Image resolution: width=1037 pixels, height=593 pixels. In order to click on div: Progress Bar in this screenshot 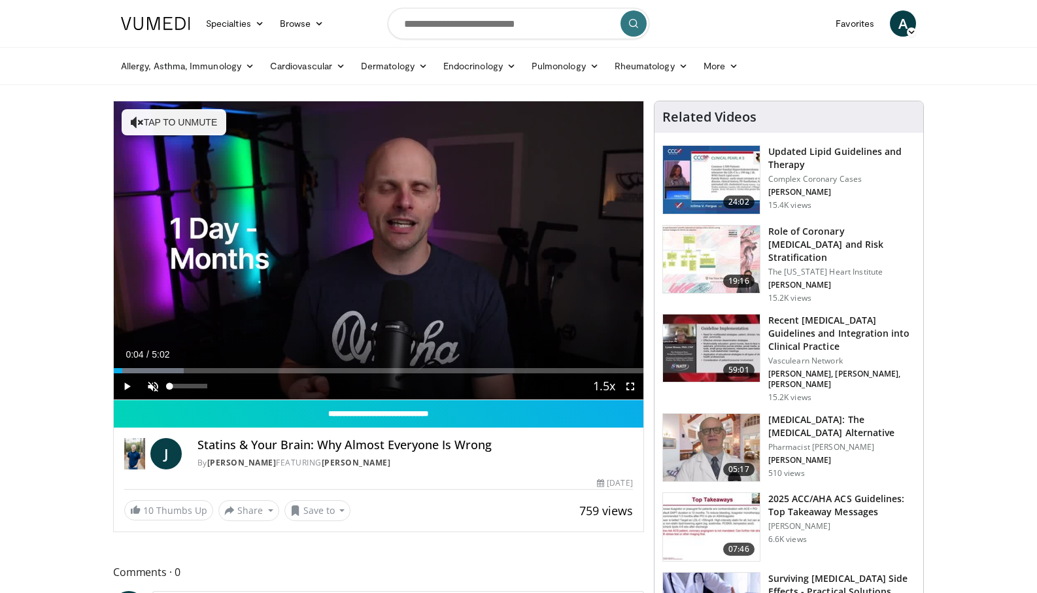, I will do `click(379, 371)`.